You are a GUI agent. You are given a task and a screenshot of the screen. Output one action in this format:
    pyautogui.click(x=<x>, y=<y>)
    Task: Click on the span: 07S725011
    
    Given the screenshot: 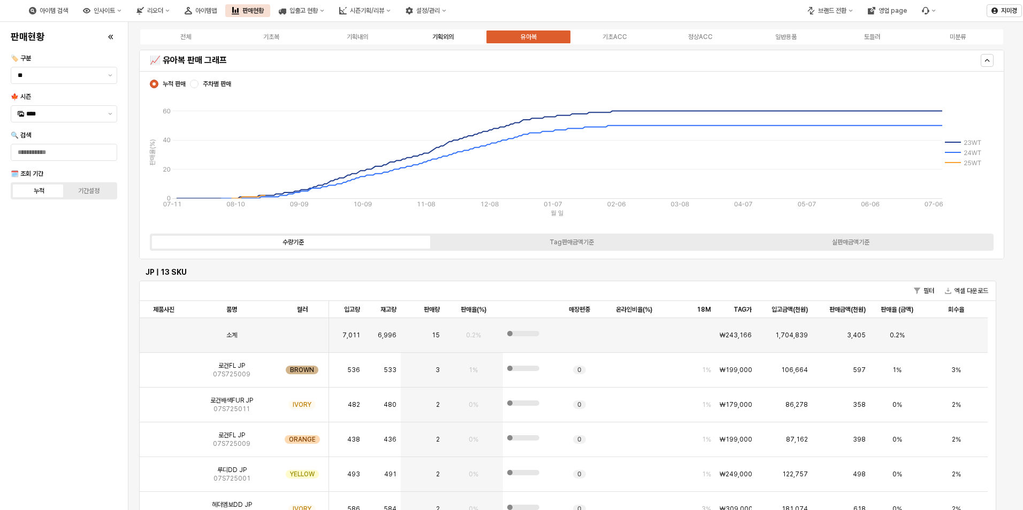 What is the action you would take?
    pyautogui.click(x=232, y=409)
    